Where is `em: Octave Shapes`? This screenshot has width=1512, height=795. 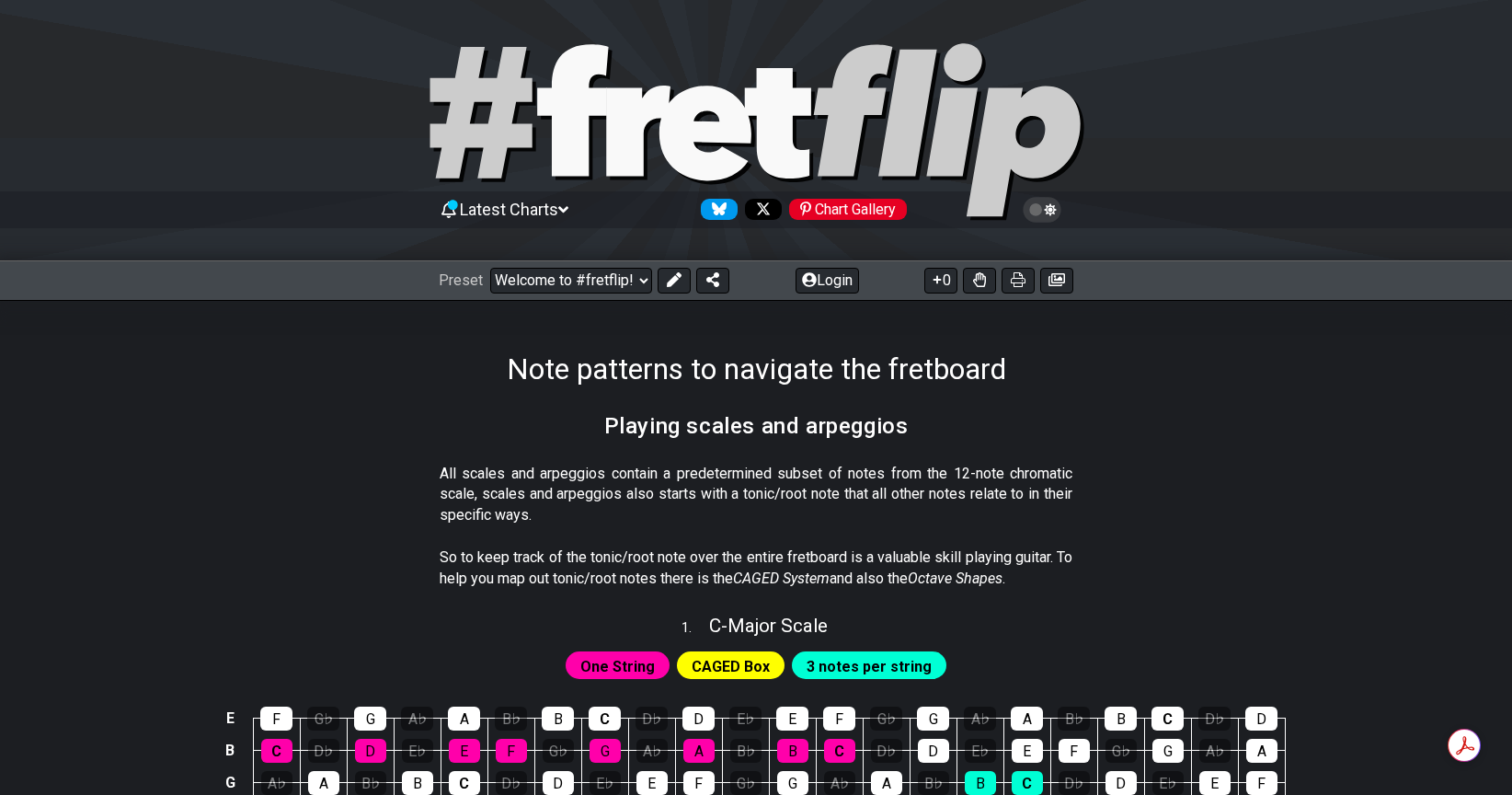 em: Octave Shapes is located at coordinates (954, 577).